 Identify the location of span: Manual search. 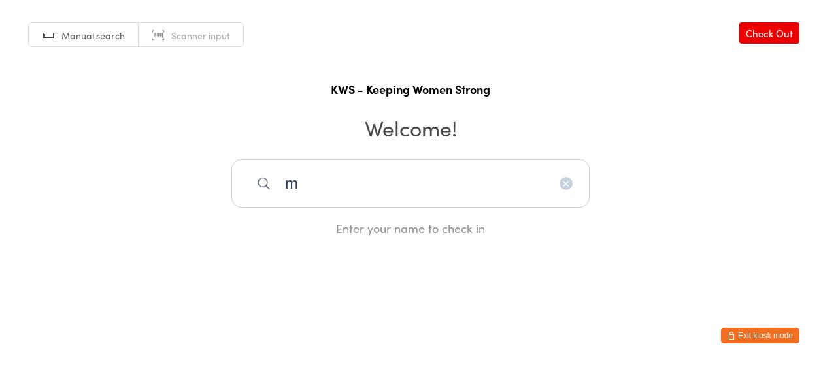
(93, 35).